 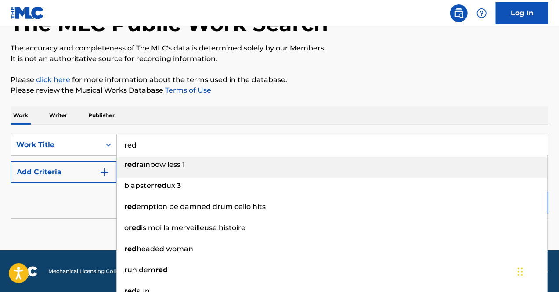 What do you see at coordinates (482, 13) in the screenshot?
I see `img: help` at bounding box center [482, 13].